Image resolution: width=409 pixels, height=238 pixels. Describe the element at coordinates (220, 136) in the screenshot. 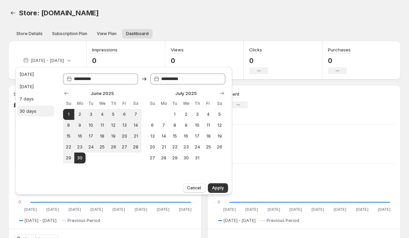

I see `button: Saturday July 19 2025` at that location.